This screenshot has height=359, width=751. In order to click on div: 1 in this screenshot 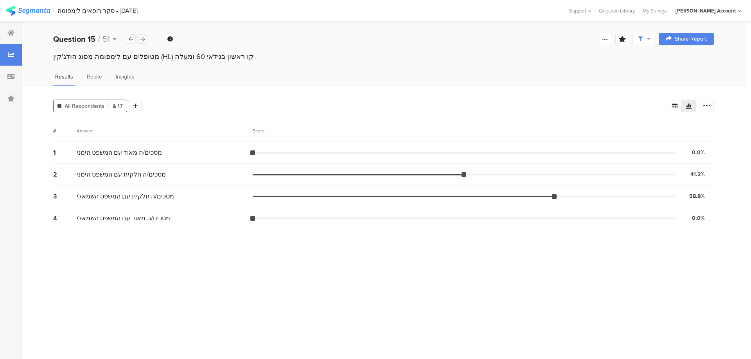, I will do `click(65, 153)`.